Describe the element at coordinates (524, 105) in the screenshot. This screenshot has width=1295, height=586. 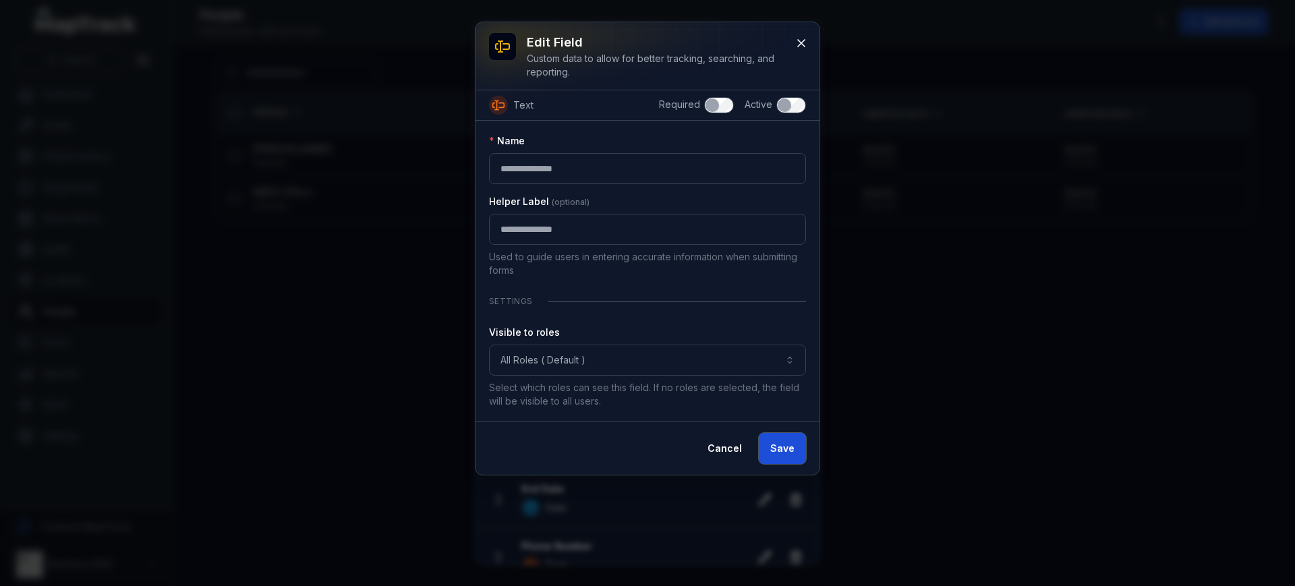
I see `span: Text` at that location.